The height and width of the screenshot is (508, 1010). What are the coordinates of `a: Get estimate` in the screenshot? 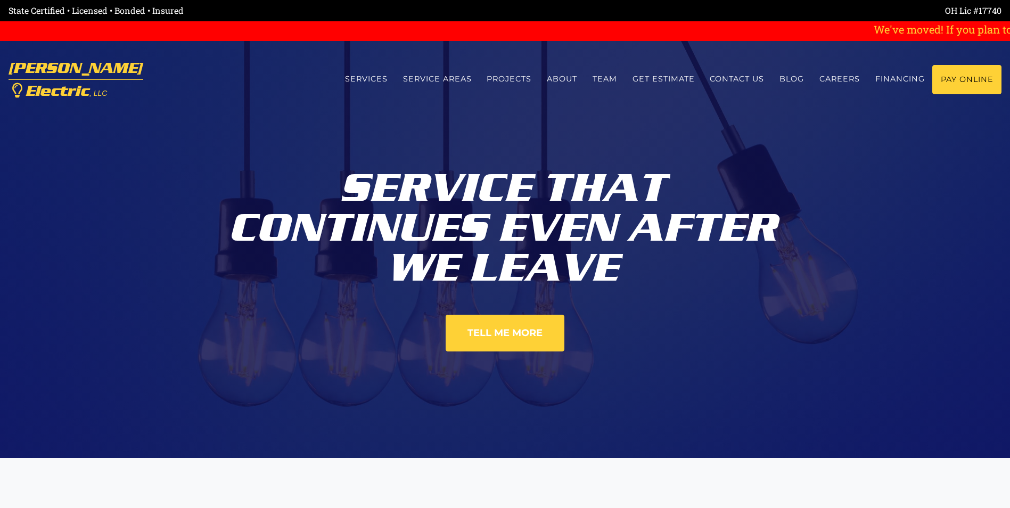 It's located at (664, 79).